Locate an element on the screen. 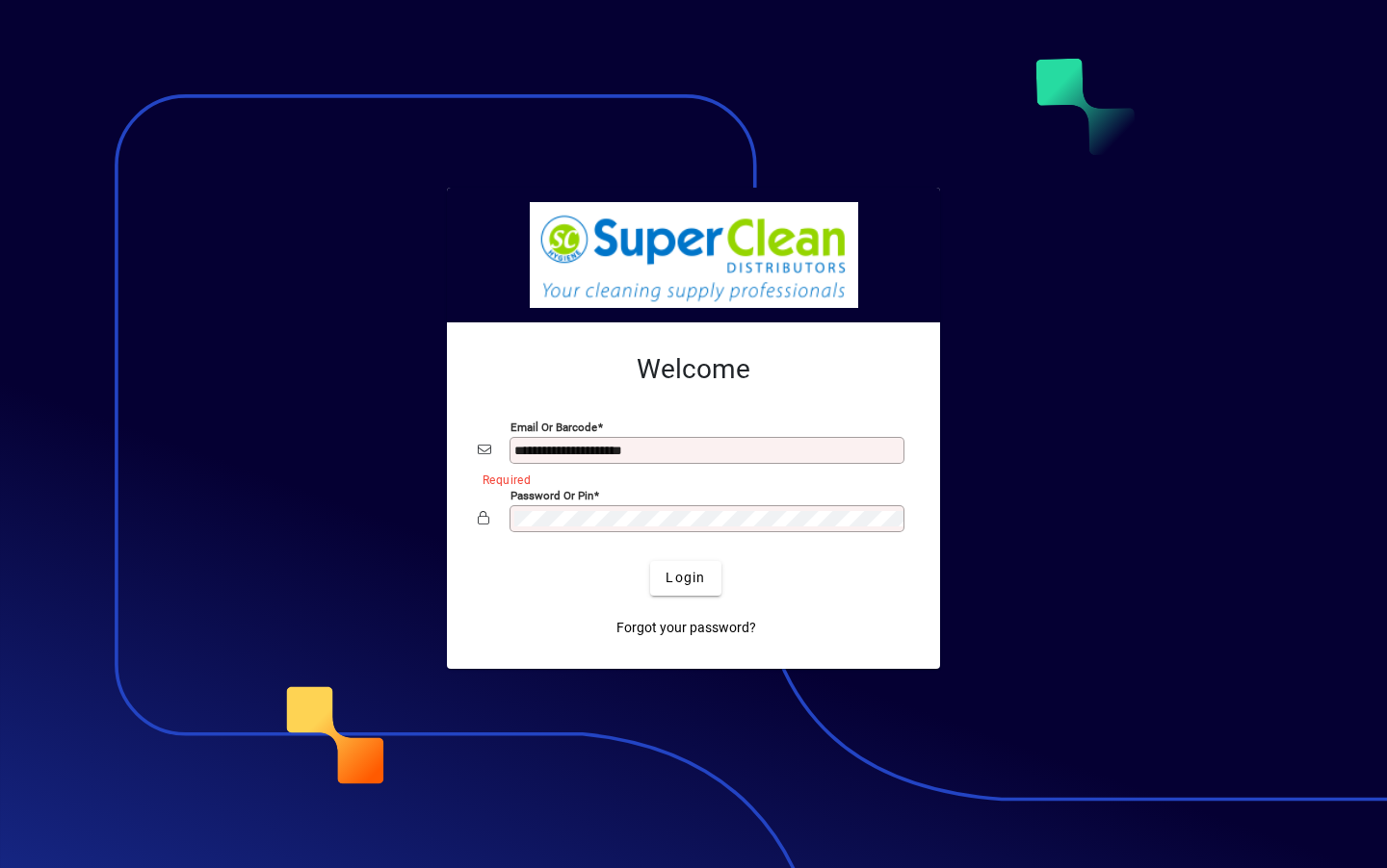 The image size is (1387, 868). button: Login is located at coordinates (685, 578).